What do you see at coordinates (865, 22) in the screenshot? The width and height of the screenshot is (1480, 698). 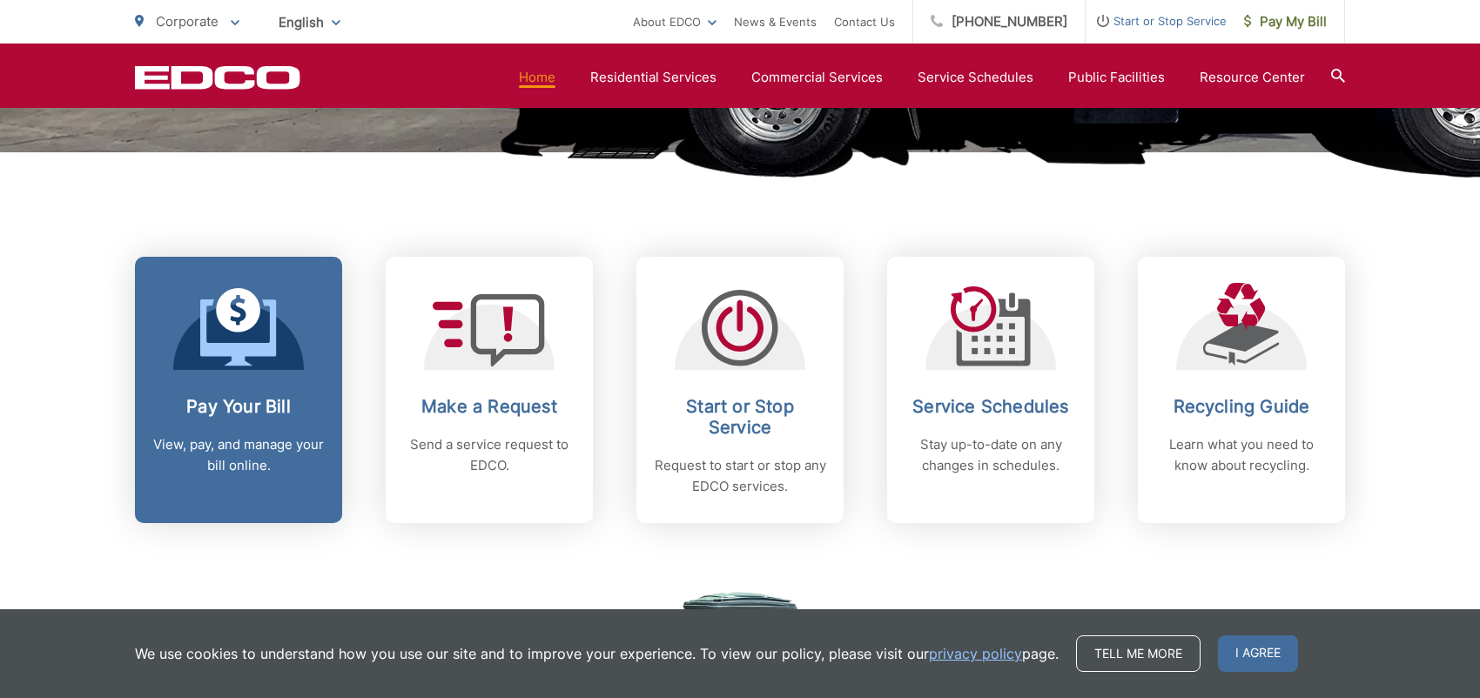 I see `a: Contact Us` at bounding box center [865, 22].